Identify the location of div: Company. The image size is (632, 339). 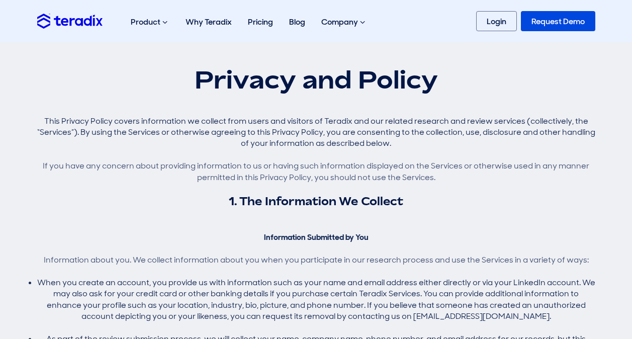
(344, 22).